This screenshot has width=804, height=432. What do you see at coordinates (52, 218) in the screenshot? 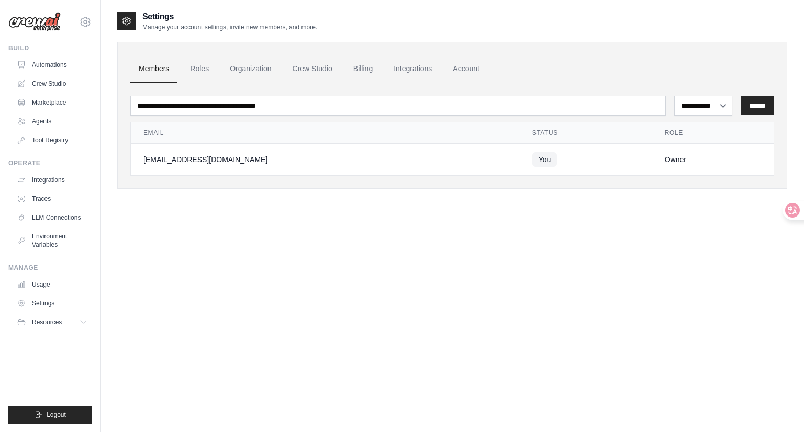
I see `a: LLM Connections` at bounding box center [52, 218].